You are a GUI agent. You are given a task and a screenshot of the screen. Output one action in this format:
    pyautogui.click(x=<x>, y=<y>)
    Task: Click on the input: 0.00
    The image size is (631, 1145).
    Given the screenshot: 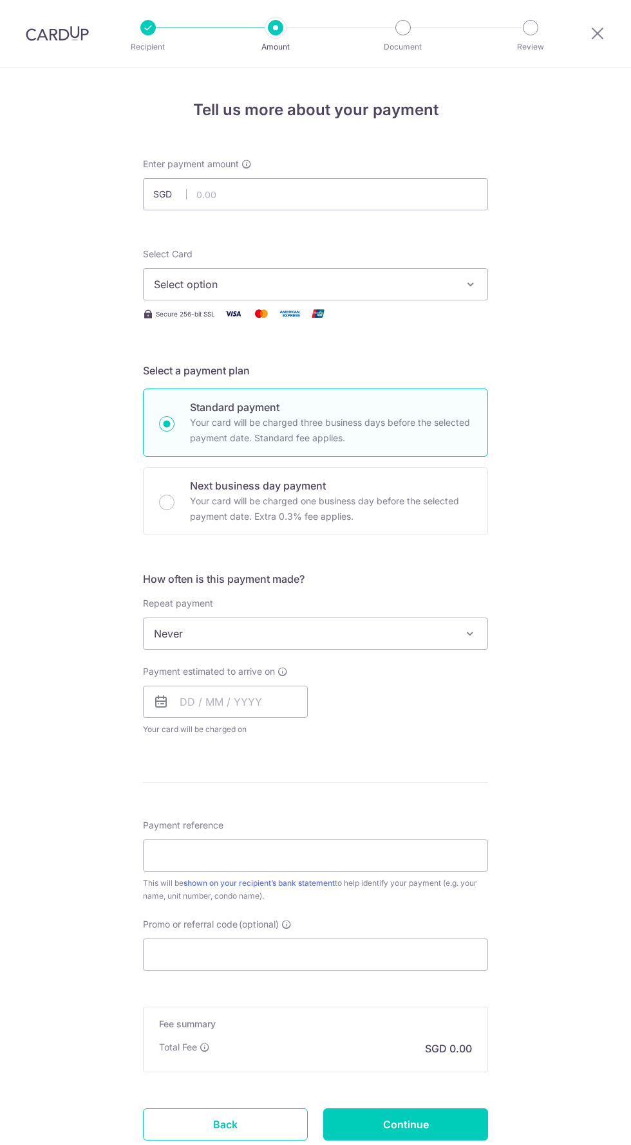 What is the action you would take?
    pyautogui.click(x=315, y=194)
    